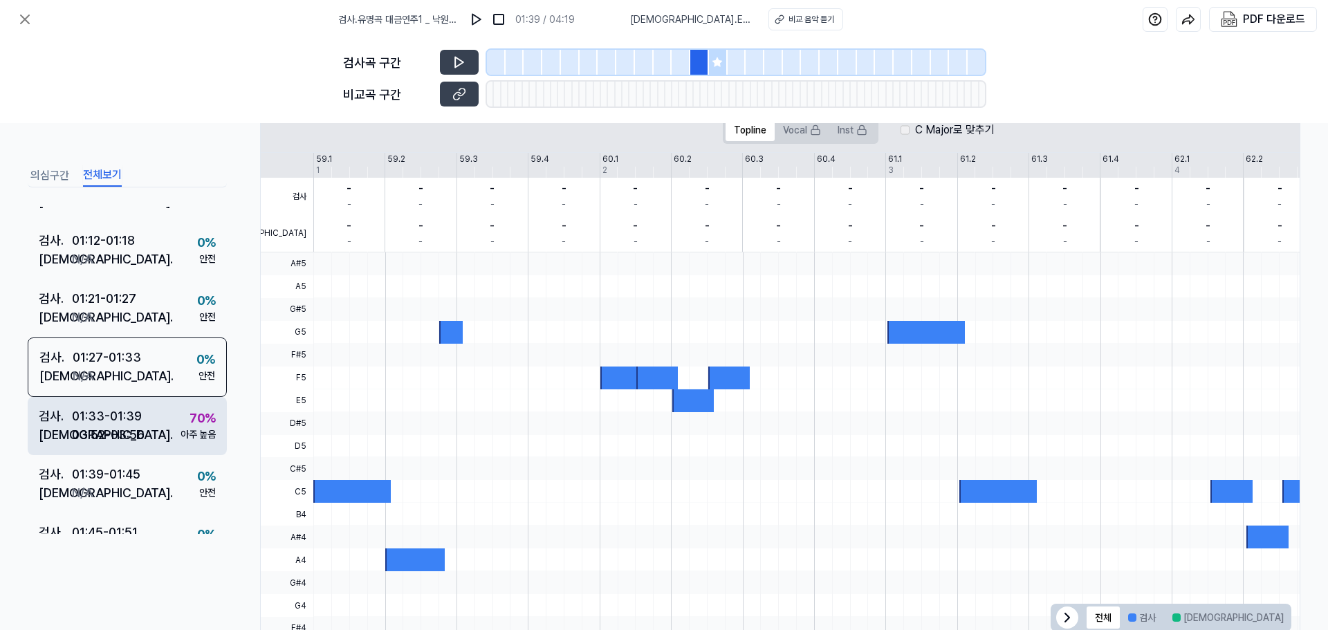  Describe the element at coordinates (1178, 170) in the screenshot. I see `div: 4` at that location.